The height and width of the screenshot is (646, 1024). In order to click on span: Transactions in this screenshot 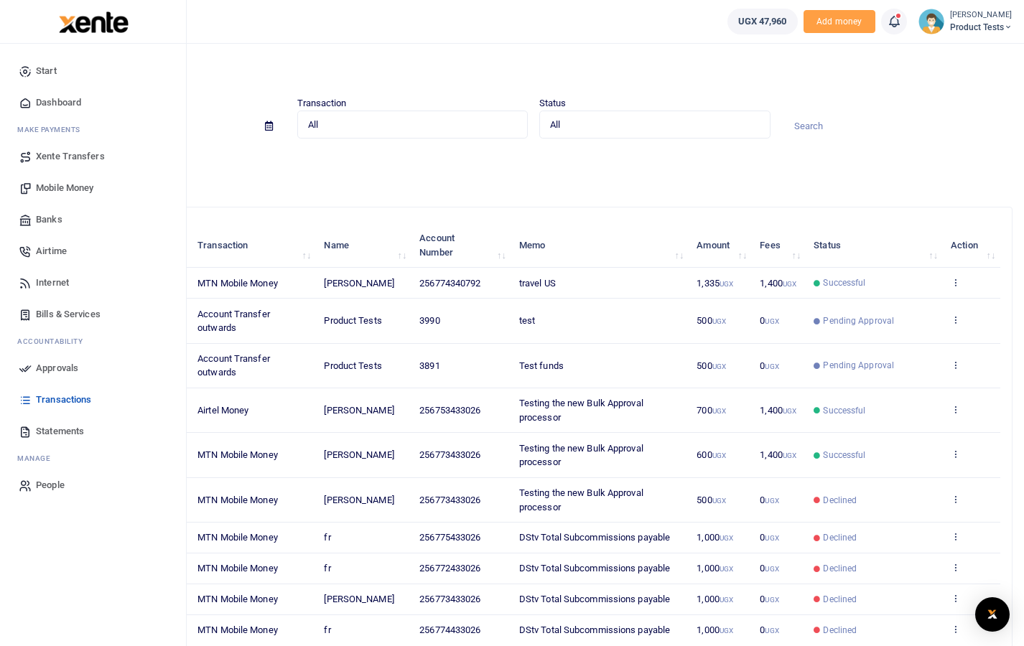, I will do `click(63, 400)`.